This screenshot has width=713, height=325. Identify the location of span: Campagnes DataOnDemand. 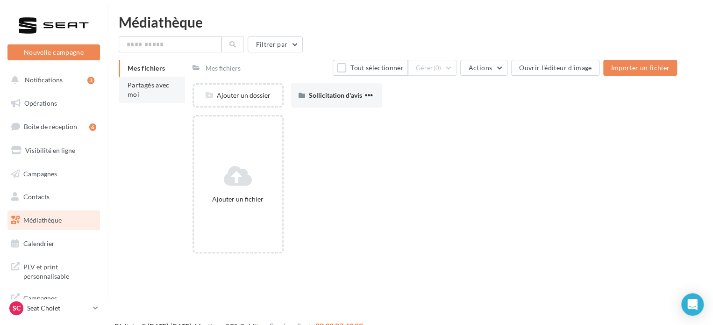
(60, 301).